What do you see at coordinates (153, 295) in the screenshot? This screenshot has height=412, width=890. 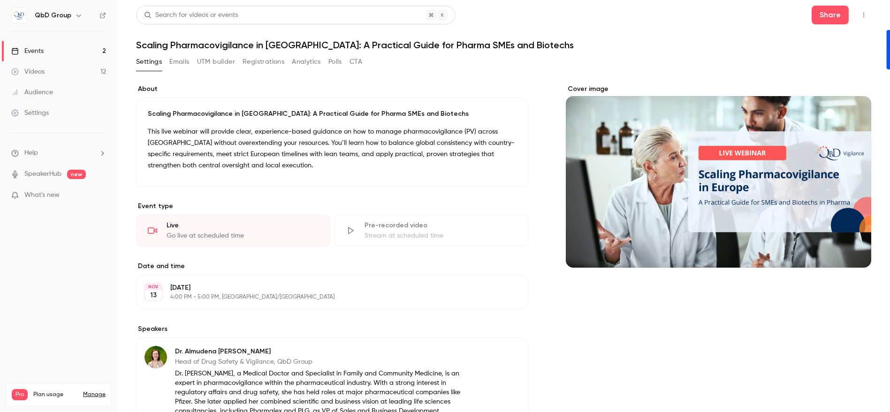 I see `p: 13` at bounding box center [153, 295].